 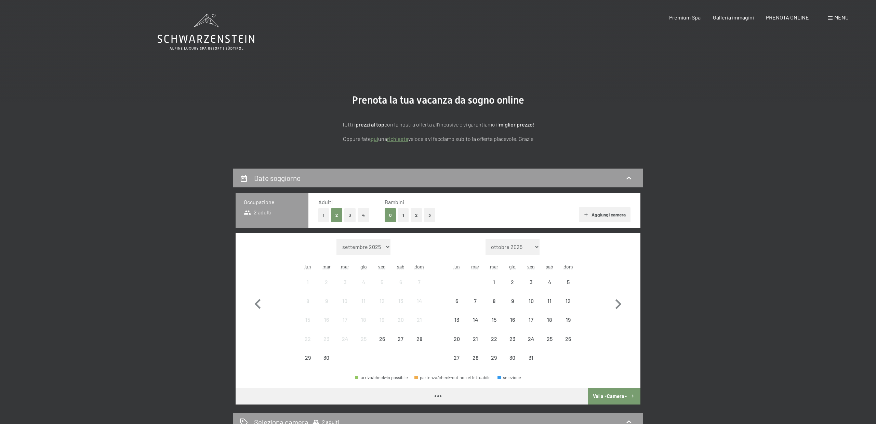 What do you see at coordinates (382, 338) in the screenshot?
I see `div: Fri Sep 26 2025` at bounding box center [382, 338].